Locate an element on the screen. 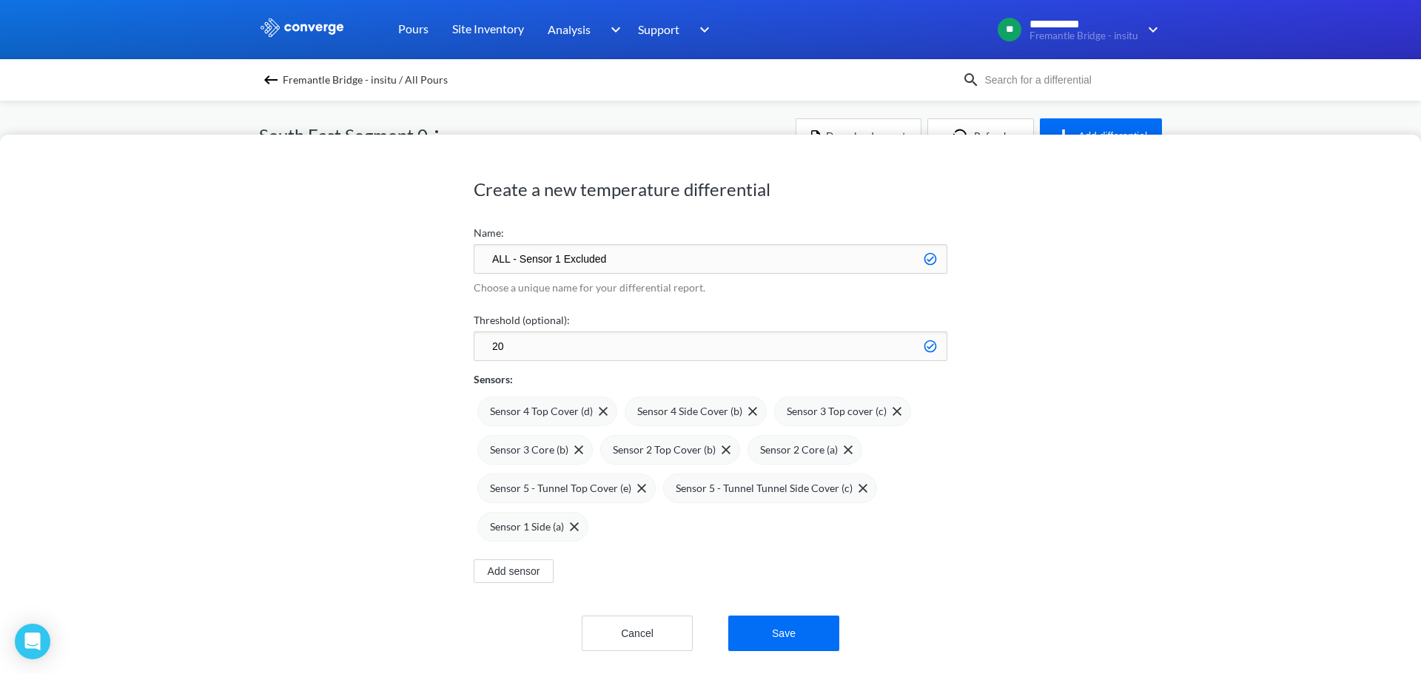 The image size is (1421, 674). img: backspace.svg is located at coordinates (271, 80).